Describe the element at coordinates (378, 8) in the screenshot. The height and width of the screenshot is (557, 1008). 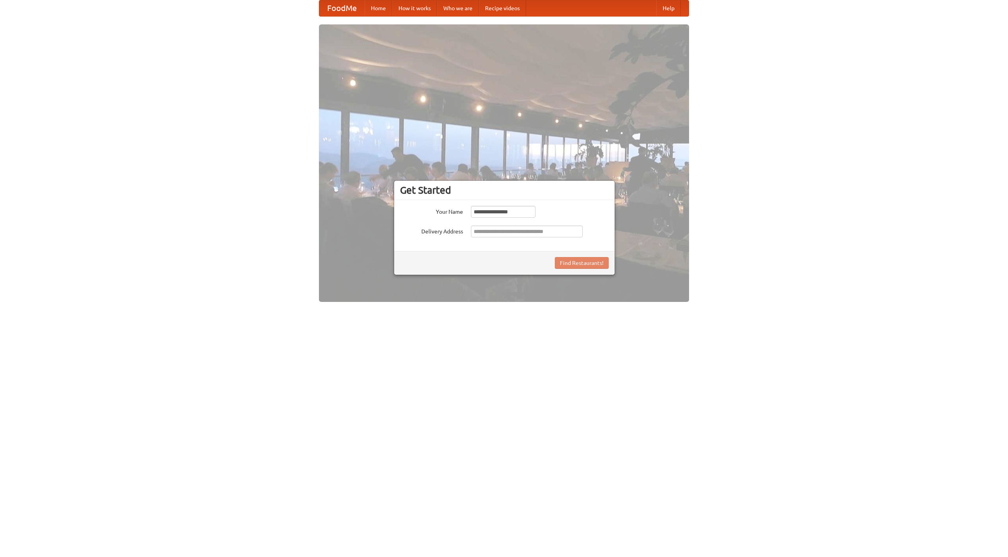
I see `a: Home` at that location.